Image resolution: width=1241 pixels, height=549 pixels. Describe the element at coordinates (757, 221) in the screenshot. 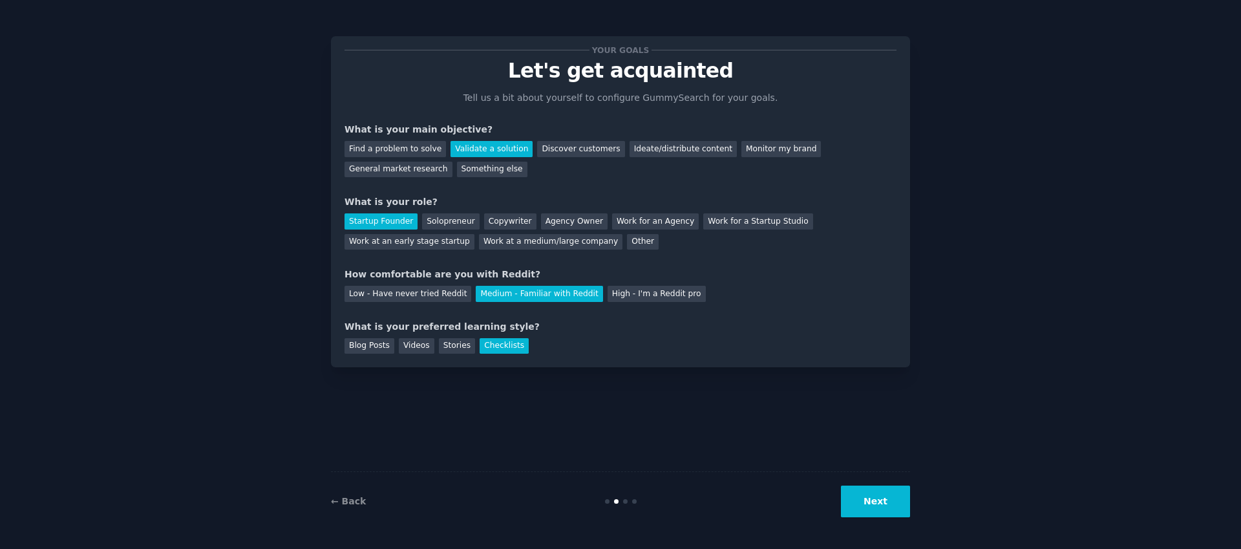

I see `div: Work for a Startup Studio` at that location.